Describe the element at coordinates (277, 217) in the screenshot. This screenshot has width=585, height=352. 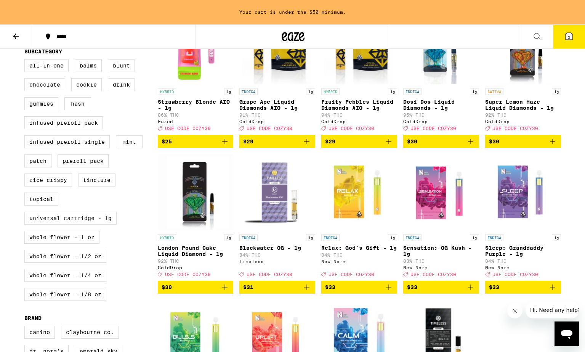
I see `a: Open page for Blackwater OG - 1g from Timeless` at that location.